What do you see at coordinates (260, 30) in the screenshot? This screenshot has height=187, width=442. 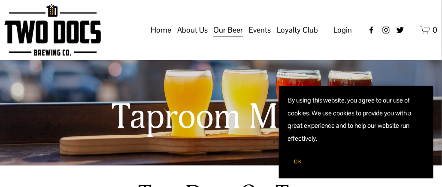 I see `span: Events` at bounding box center [260, 30].